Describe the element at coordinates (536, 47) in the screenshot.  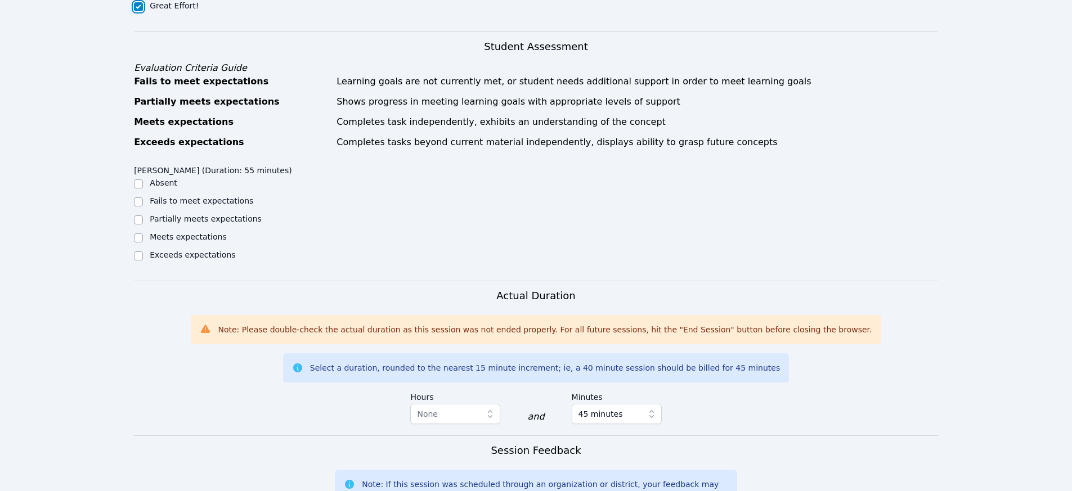
I see `h3: Student Assessment` at that location.